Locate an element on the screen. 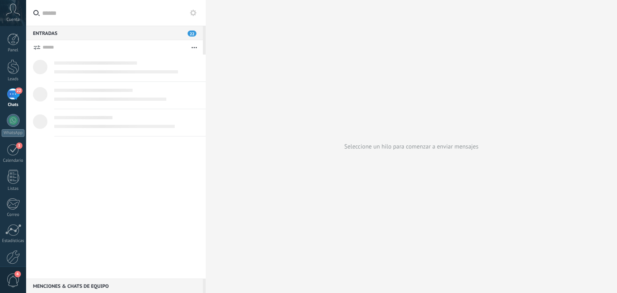 The height and width of the screenshot is (293, 617). div: WhatsApp is located at coordinates (13, 133).